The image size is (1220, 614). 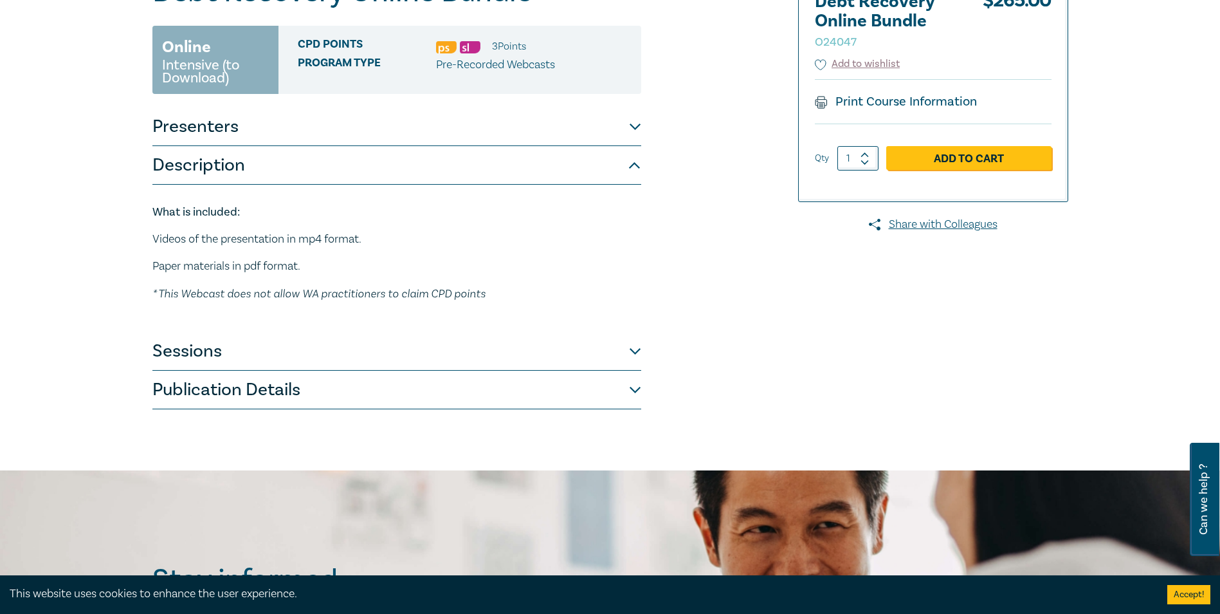 What do you see at coordinates (836, 42) in the screenshot?
I see `small: O24047` at bounding box center [836, 42].